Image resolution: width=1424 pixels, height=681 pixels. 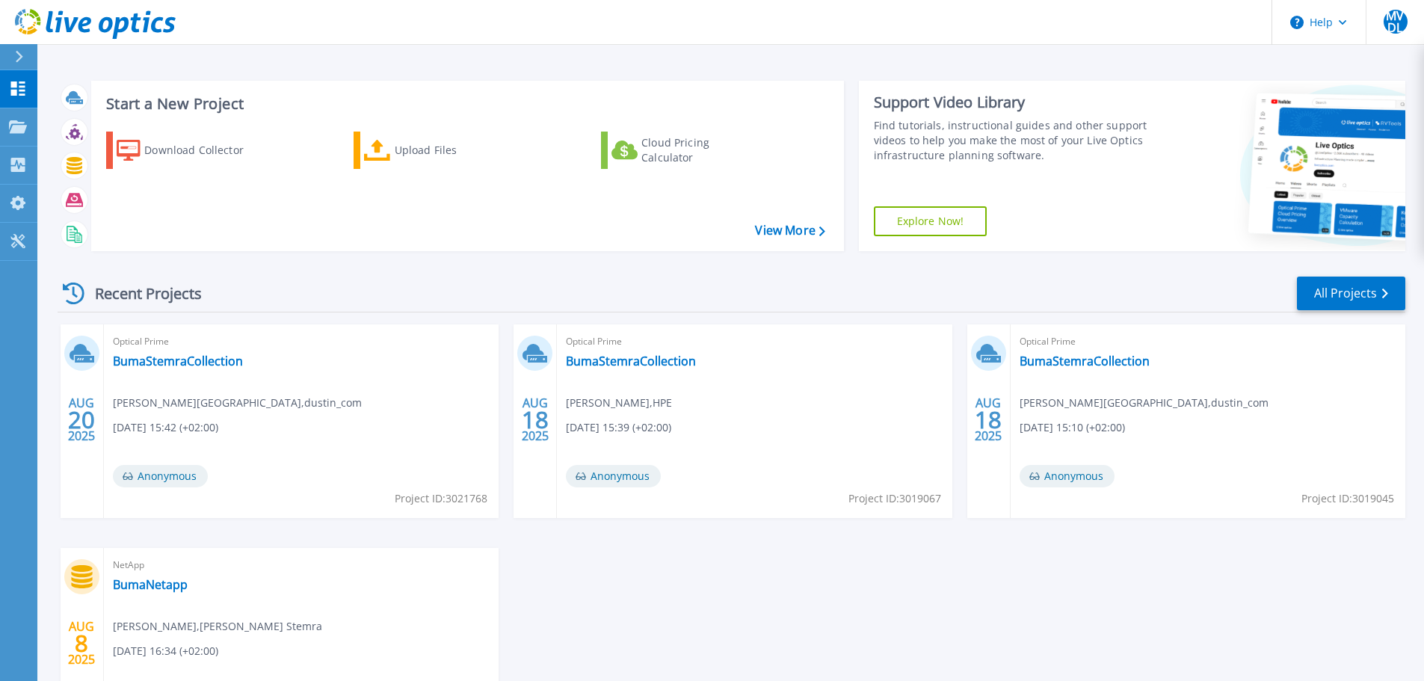 What do you see at coordinates (684, 150) in the screenshot?
I see `a: Cloud Pricing Calculator` at bounding box center [684, 150].